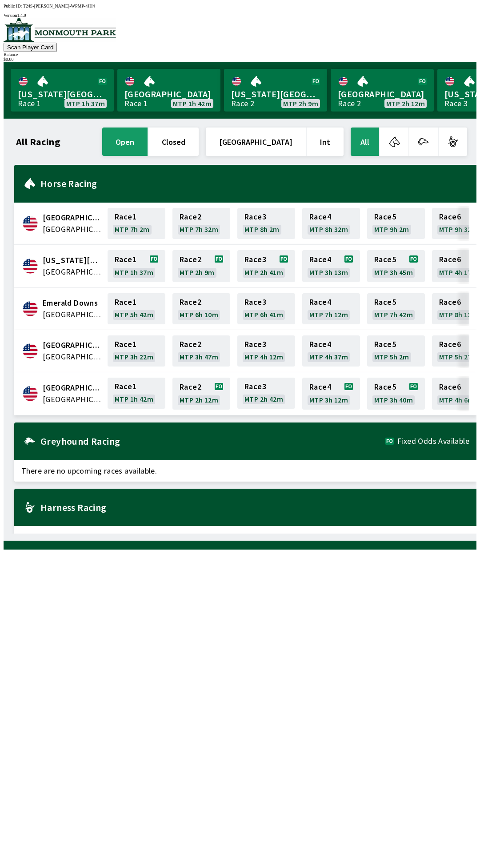 Image resolution: width=480 pixels, height=853 pixels. What do you see at coordinates (331, 394) in the screenshot?
I see `a: Race4MTP 3h 12m` at bounding box center [331, 394].